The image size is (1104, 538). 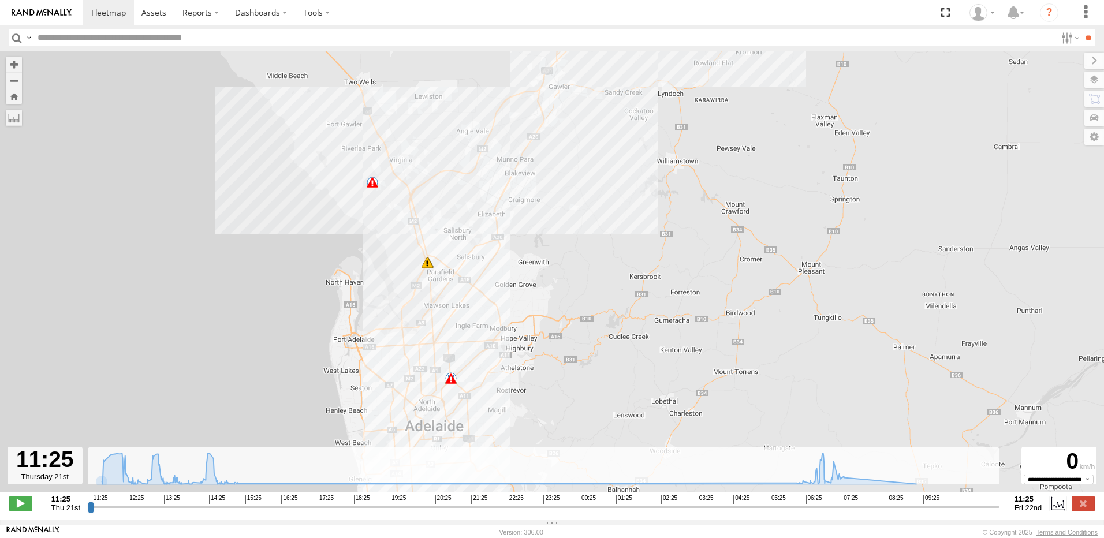 I want to click on span: 06:25, so click(x=814, y=499).